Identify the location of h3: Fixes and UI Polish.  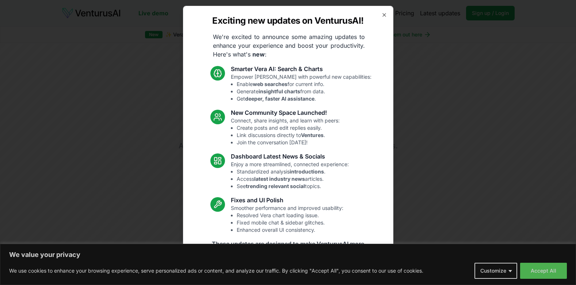
(287, 200).